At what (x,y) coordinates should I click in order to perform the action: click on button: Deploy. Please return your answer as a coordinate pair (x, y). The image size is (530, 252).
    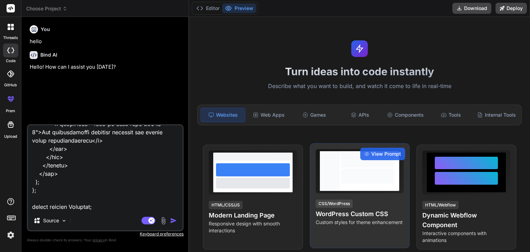
    Looking at the image, I should click on (511, 8).